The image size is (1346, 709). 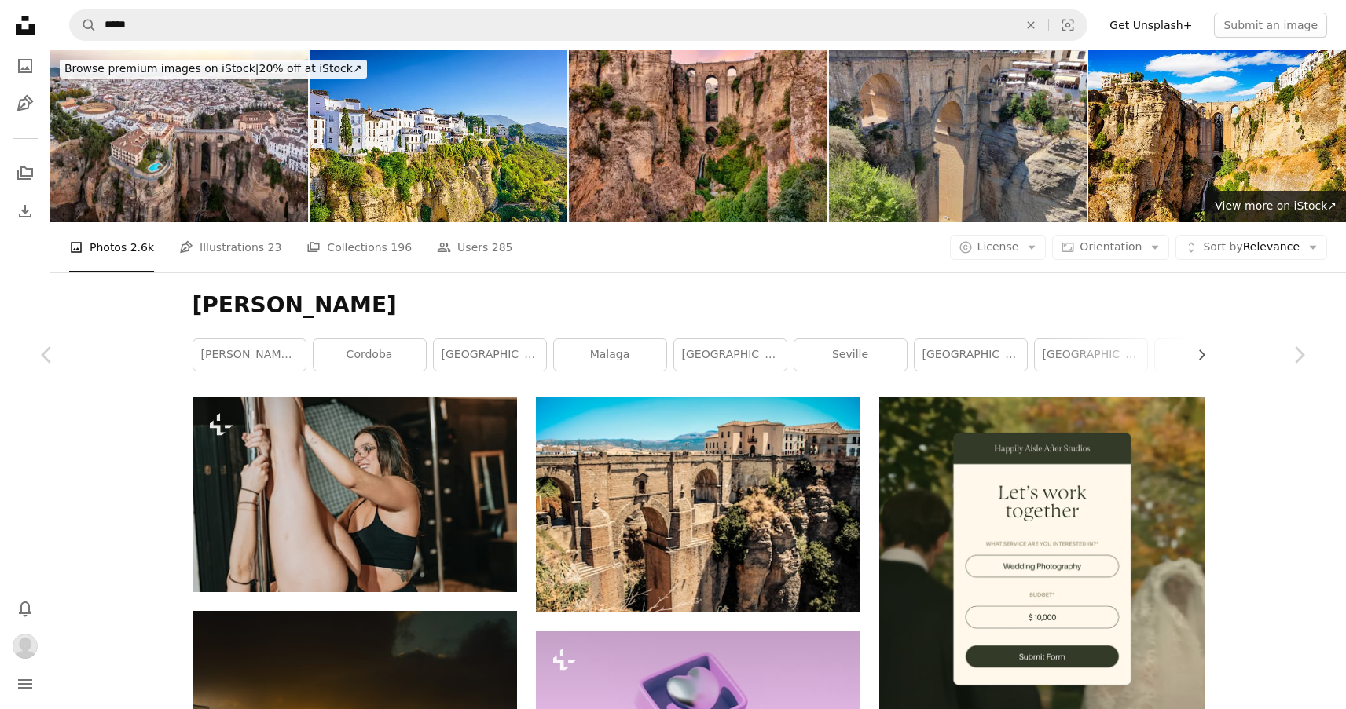 I want to click on span: 23, so click(x=275, y=247).